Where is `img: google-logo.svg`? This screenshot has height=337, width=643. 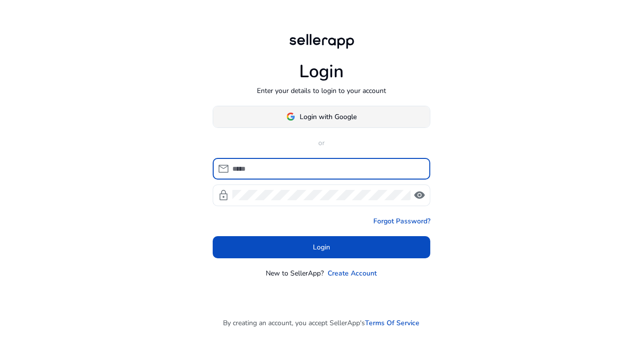
img: google-logo.svg is located at coordinates (291, 116).